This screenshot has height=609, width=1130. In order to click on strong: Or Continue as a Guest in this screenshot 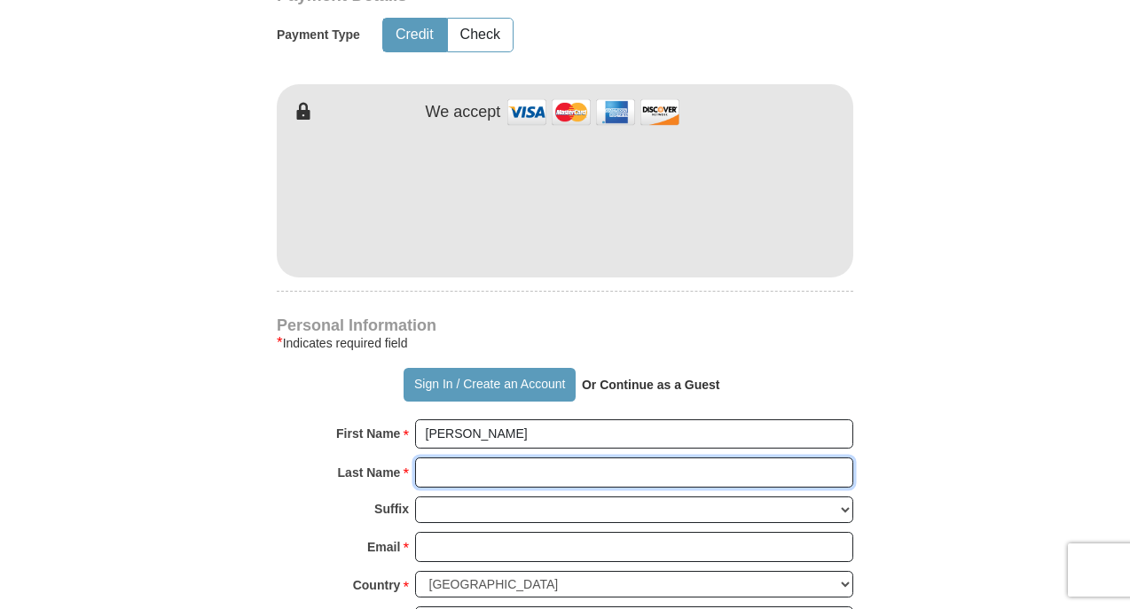, I will do `click(651, 385)`.